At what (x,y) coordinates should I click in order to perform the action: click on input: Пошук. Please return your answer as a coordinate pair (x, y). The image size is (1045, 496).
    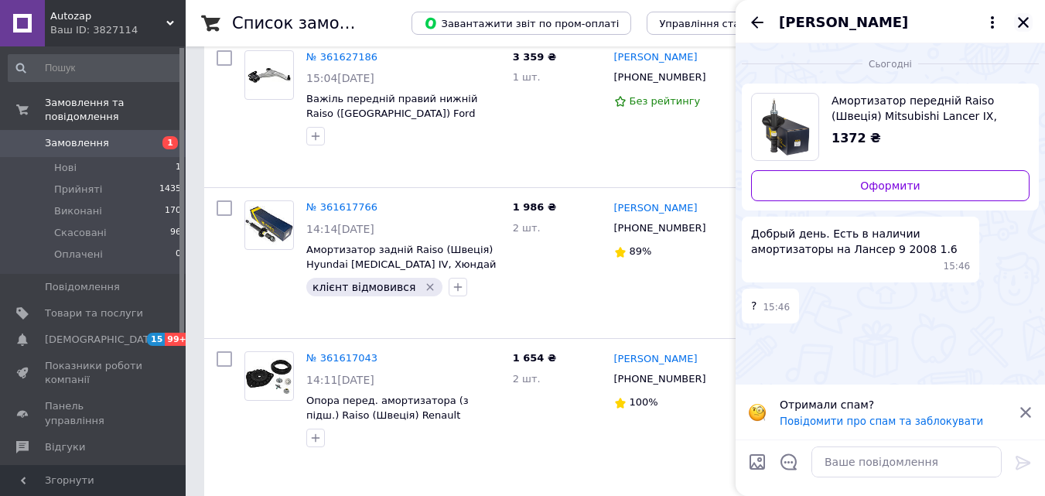
    Looking at the image, I should click on (95, 68).